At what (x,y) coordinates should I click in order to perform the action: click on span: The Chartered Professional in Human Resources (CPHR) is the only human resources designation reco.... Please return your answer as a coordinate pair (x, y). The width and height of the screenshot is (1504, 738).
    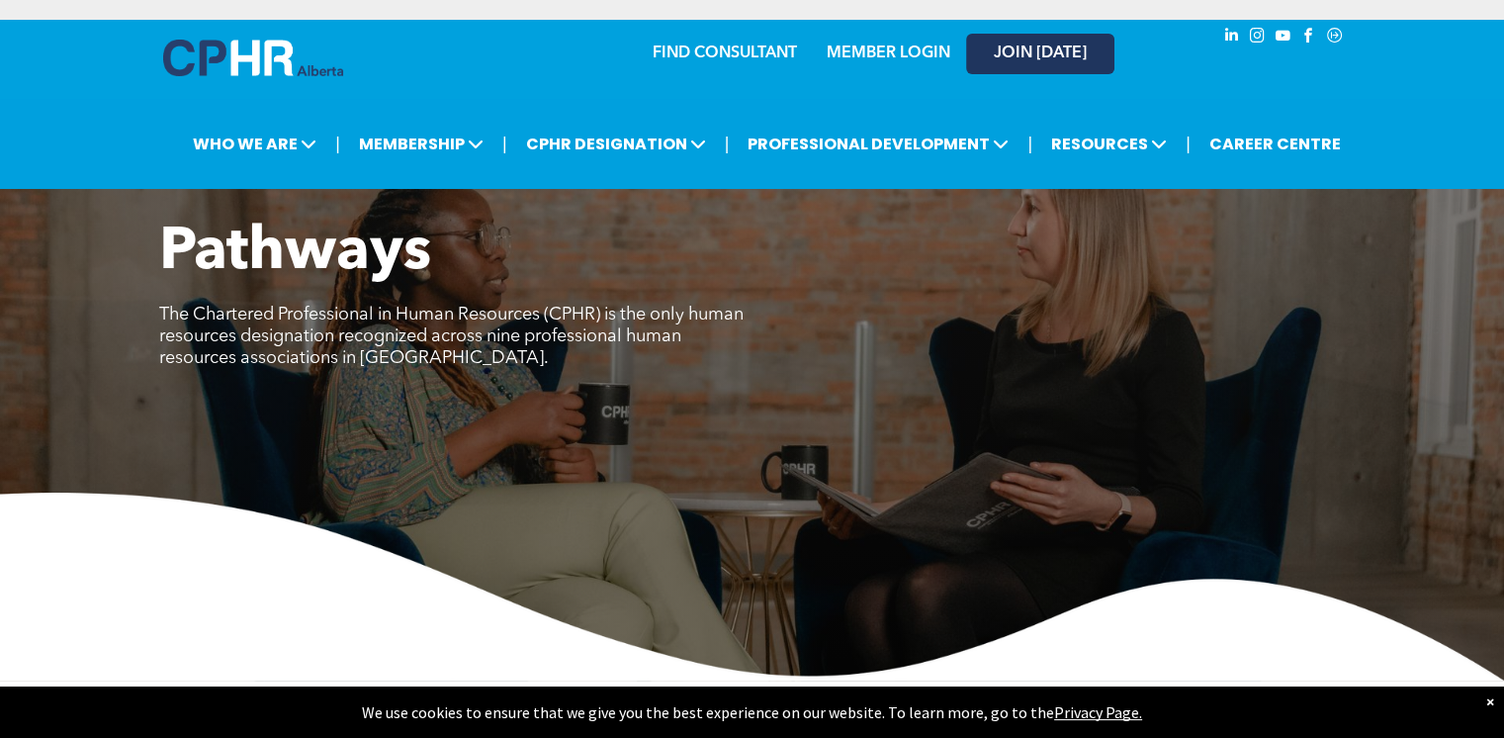
    Looking at the image, I should click on (451, 336).